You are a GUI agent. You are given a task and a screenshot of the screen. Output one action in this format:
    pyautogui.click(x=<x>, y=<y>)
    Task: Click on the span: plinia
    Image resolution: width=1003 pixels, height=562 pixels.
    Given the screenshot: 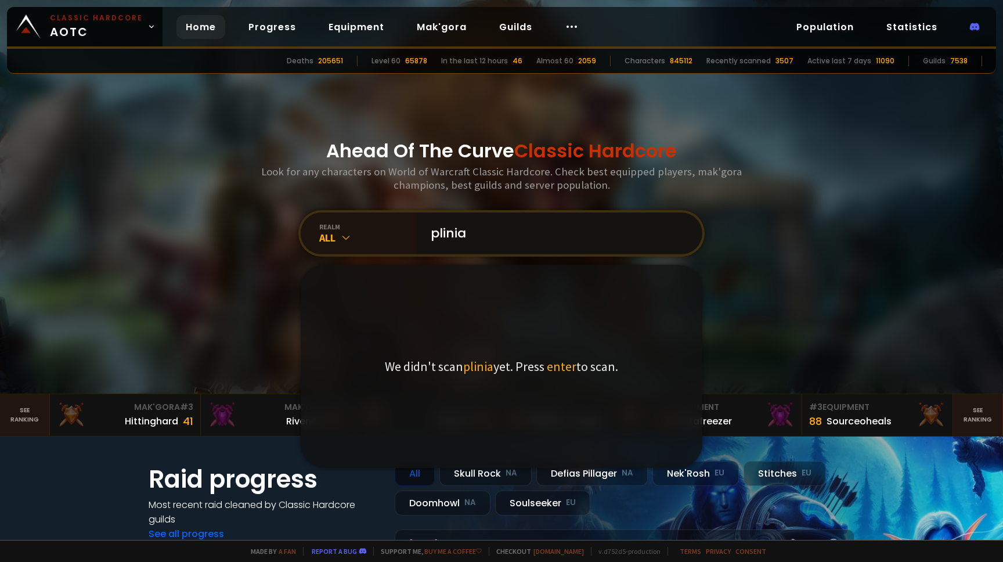 What is the action you would take?
    pyautogui.click(x=478, y=366)
    